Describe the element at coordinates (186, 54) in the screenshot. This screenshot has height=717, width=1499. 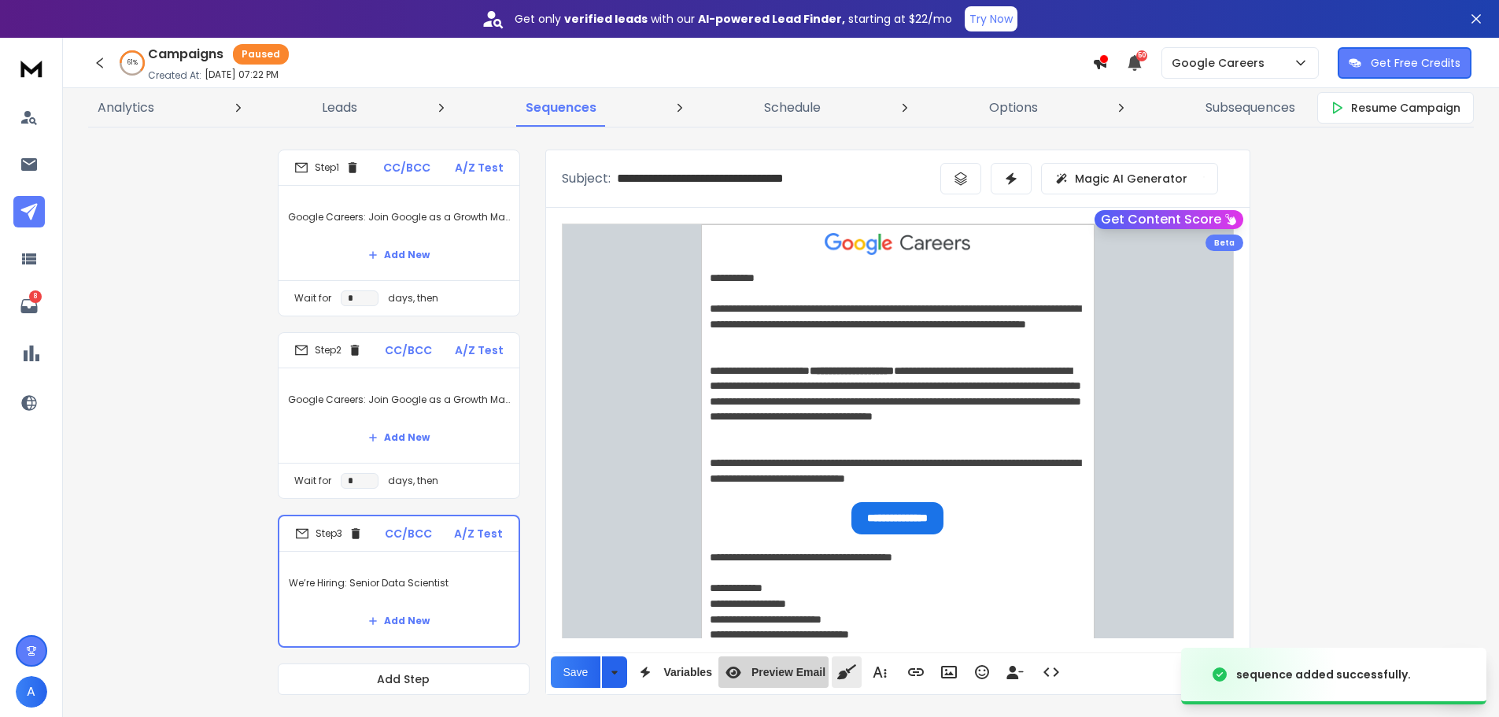
I see `h1: Campaigns` at that location.